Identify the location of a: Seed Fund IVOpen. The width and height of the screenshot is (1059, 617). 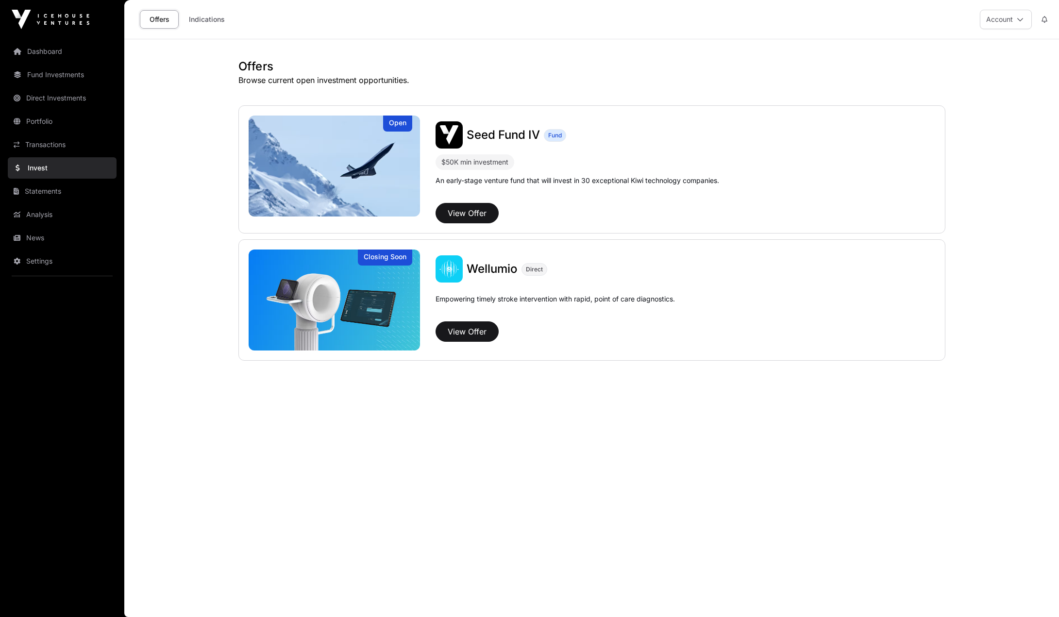
(335, 166).